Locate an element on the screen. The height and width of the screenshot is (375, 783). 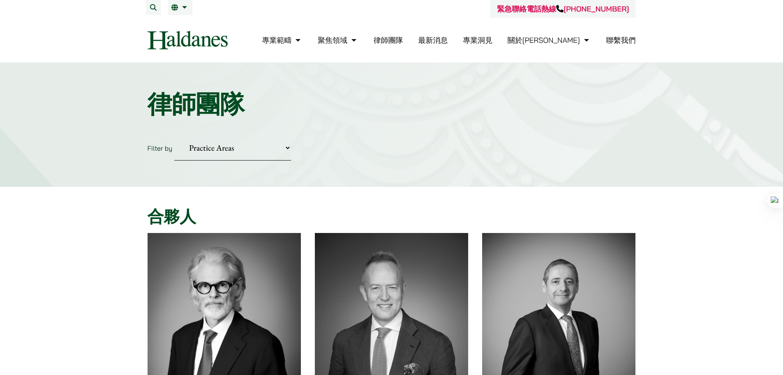
a: 專業範疇 is located at coordinates (282, 40).